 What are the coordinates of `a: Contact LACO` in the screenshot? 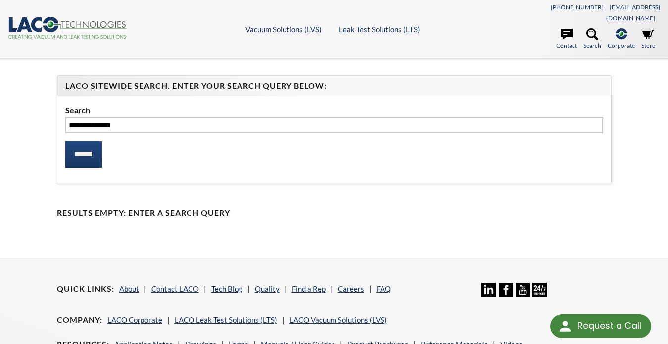 It's located at (175, 288).